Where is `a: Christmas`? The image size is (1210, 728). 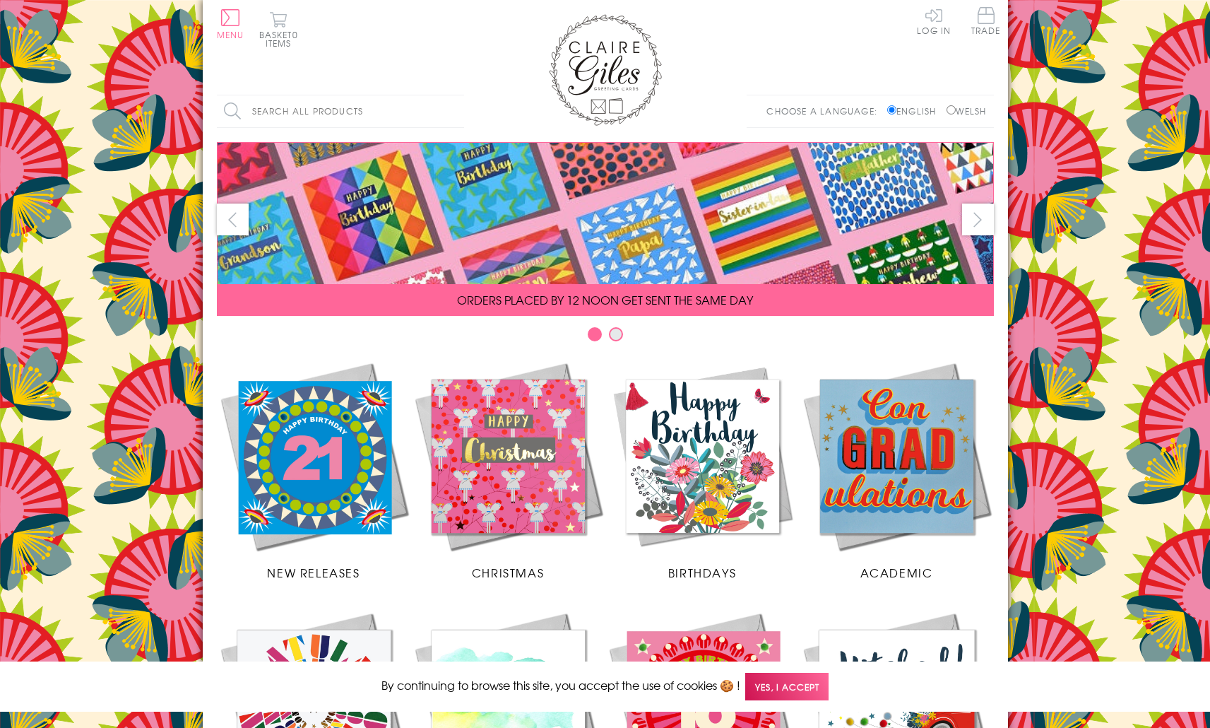 a: Christmas is located at coordinates (508, 470).